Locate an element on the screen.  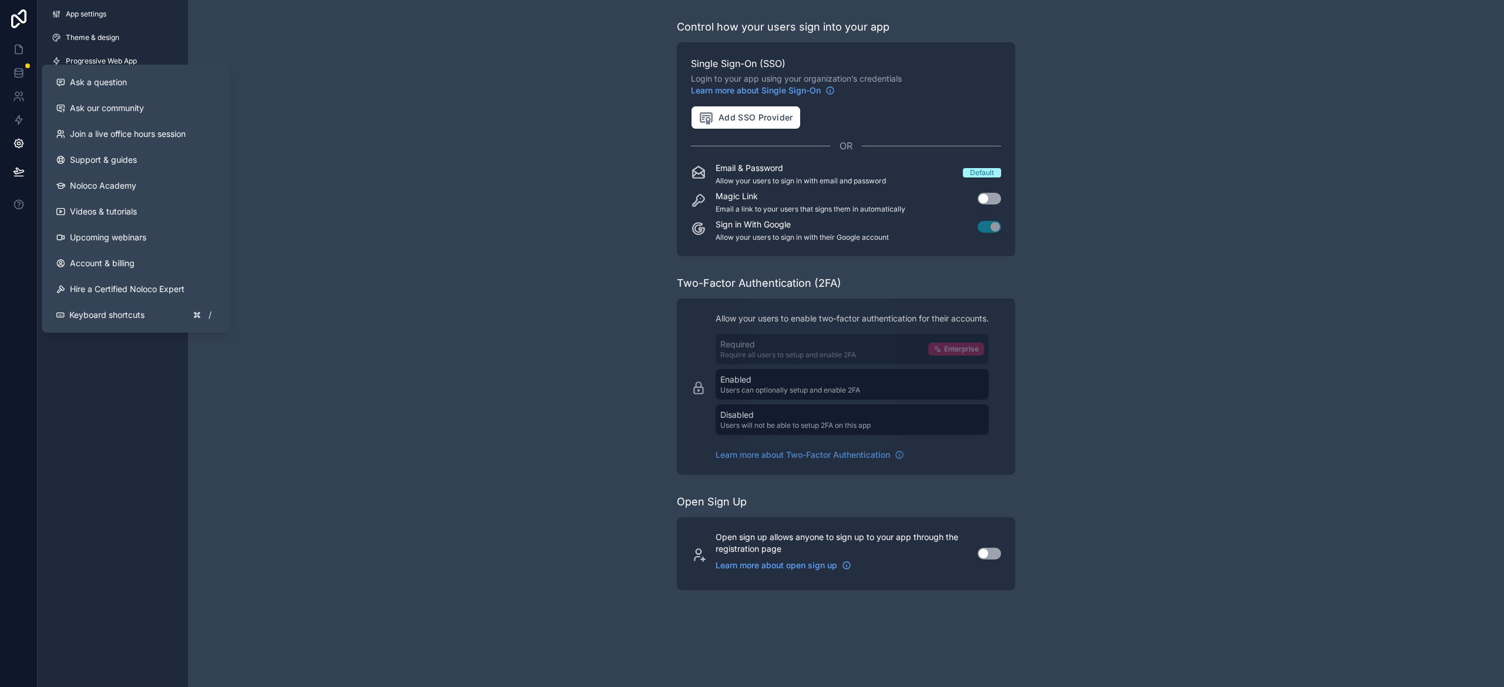
a: Learn more about Two-Factor Authentication is located at coordinates (809, 455).